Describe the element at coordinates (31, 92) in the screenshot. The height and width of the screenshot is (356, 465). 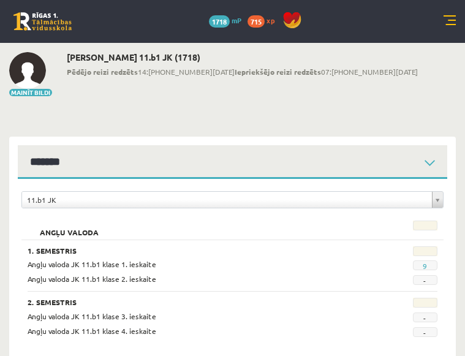
I see `button: Mainīt bildi` at that location.